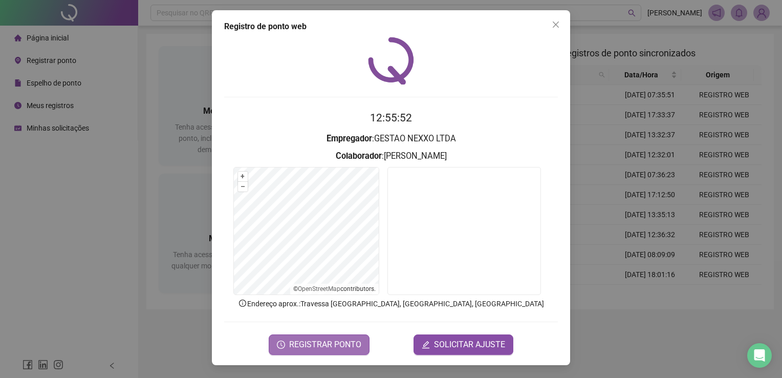 Image resolution: width=782 pixels, height=378 pixels. Describe the element at coordinates (319, 345) in the screenshot. I see `button: REGISTRAR PONTO` at that location.